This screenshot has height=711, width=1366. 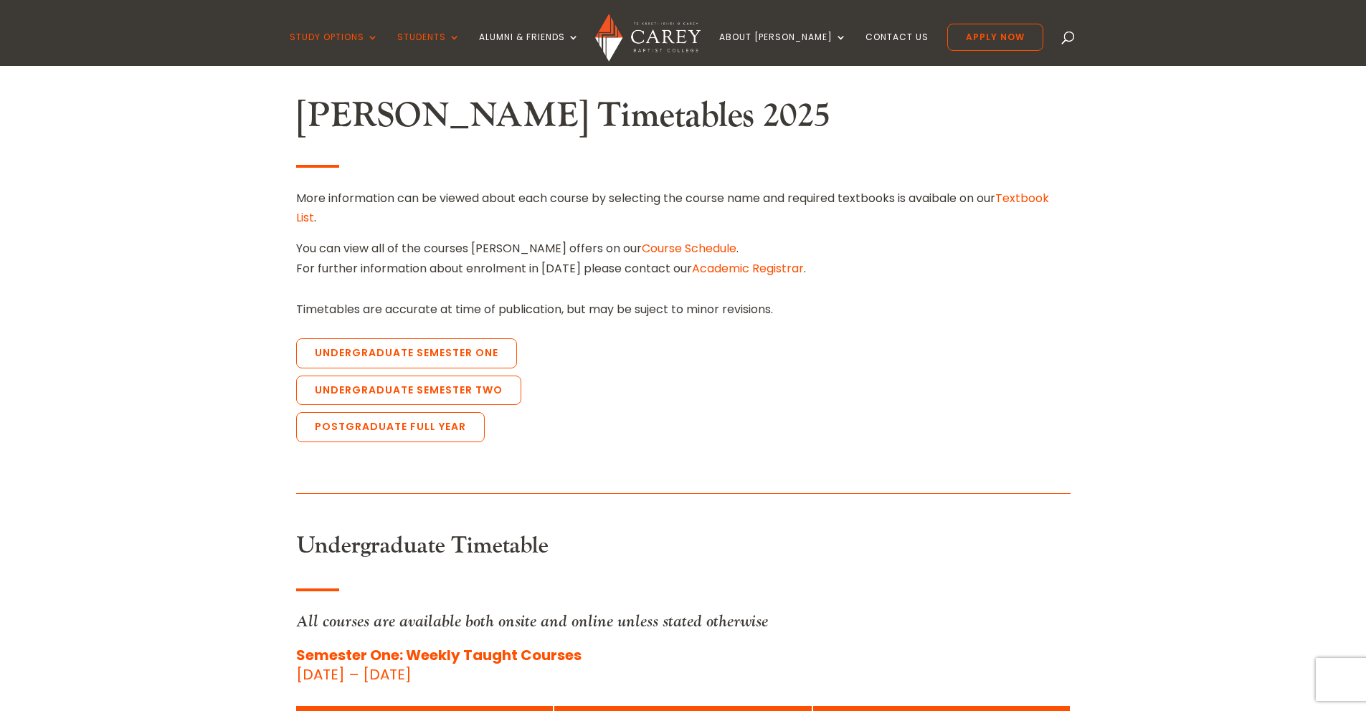 What do you see at coordinates (529, 49) in the screenshot?
I see `a: Alumni & Friends` at bounding box center [529, 49].